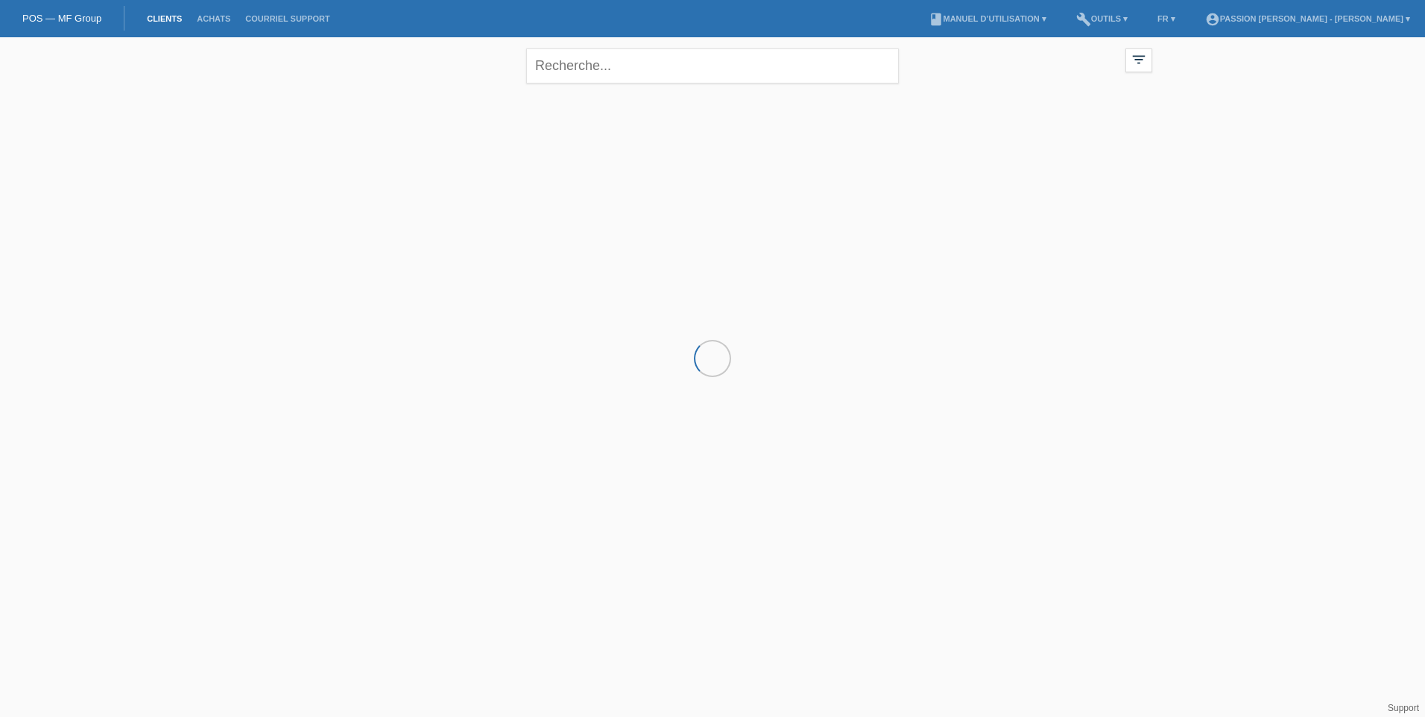  What do you see at coordinates (1101, 19) in the screenshot?
I see `a: buildOutils ▾` at bounding box center [1101, 19].